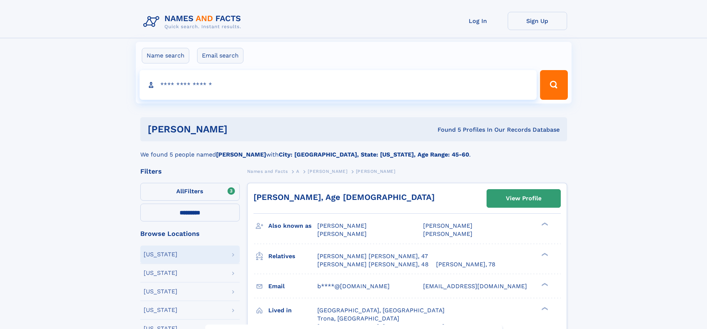 Image resolution: width=707 pixels, height=329 pixels. Describe the element at coordinates (220, 56) in the screenshot. I see `label: Email search` at that location.